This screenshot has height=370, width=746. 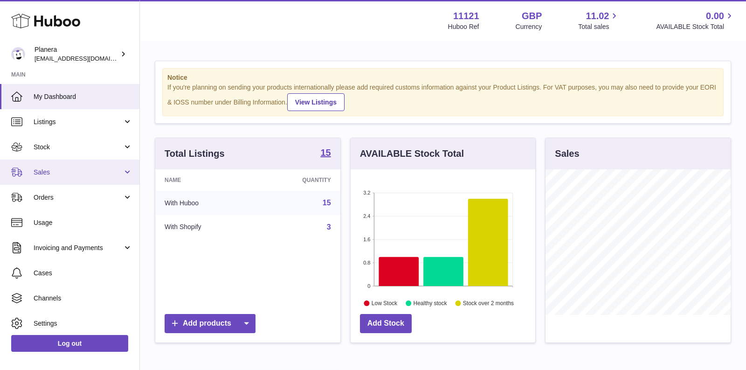 What do you see at coordinates (83, 298) in the screenshot?
I see `span: Channels` at bounding box center [83, 298].